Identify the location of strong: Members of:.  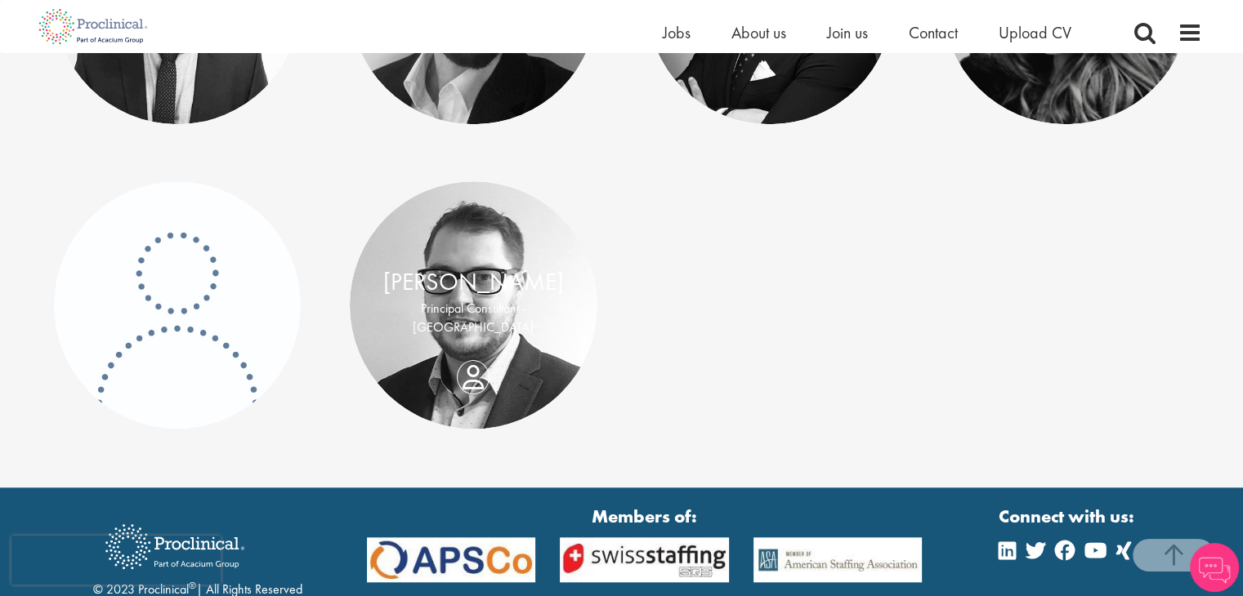
(645, 516).